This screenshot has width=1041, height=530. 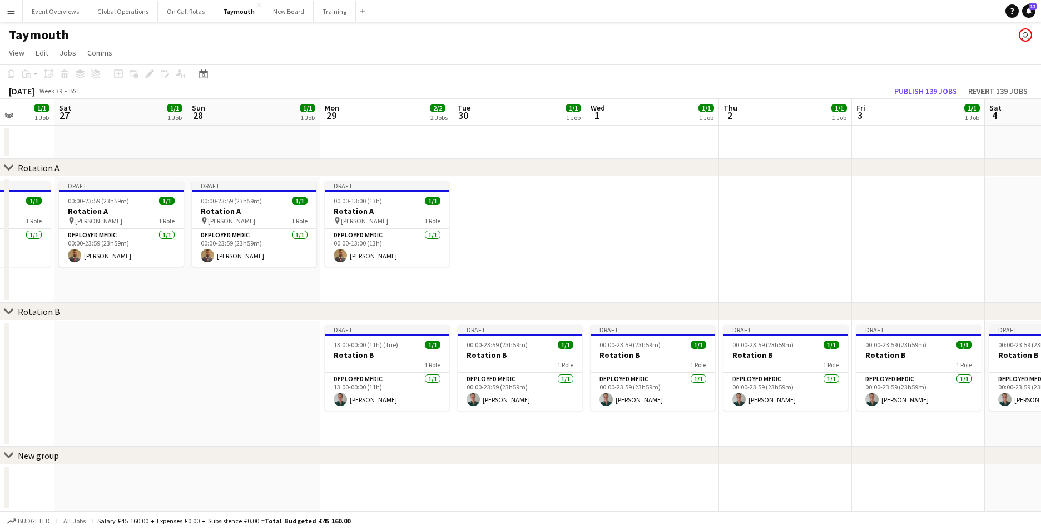 I want to click on span: Tue, so click(x=464, y=108).